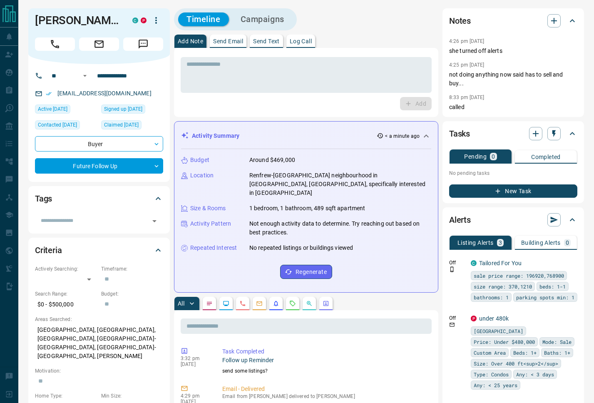 Image resolution: width=594 pixels, height=403 pixels. What do you see at coordinates (202, 175) in the screenshot?
I see `p: Location` at bounding box center [202, 175].